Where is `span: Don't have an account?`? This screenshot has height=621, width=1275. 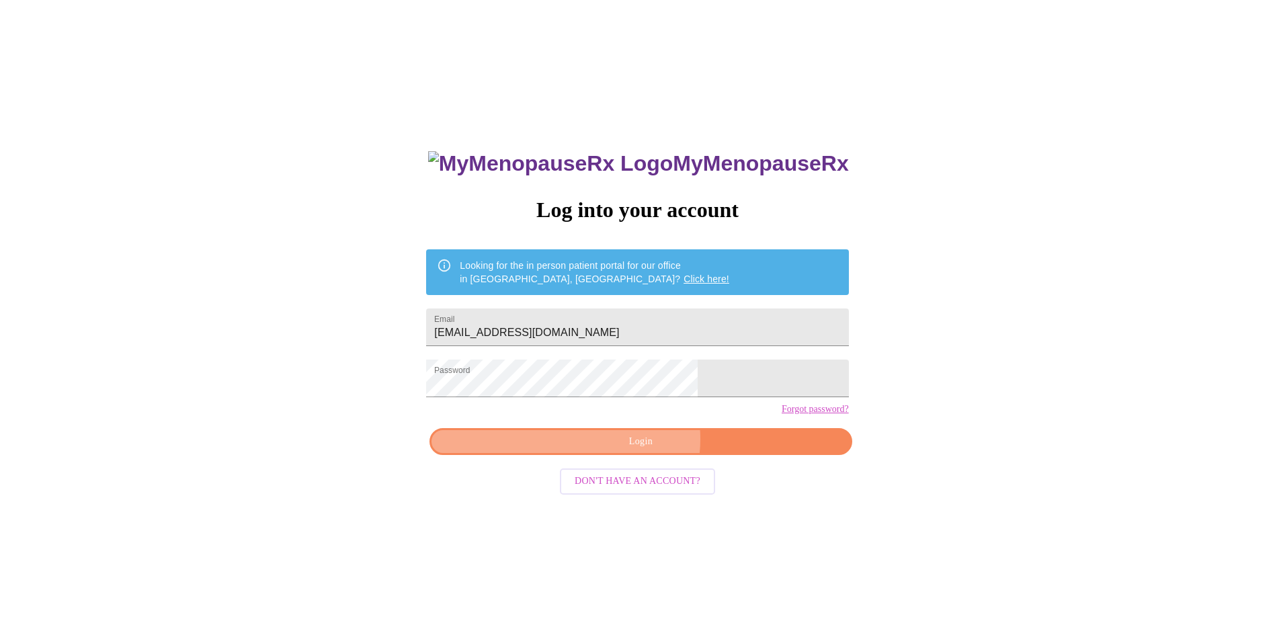
span: Don't have an account? is located at coordinates (637, 481).